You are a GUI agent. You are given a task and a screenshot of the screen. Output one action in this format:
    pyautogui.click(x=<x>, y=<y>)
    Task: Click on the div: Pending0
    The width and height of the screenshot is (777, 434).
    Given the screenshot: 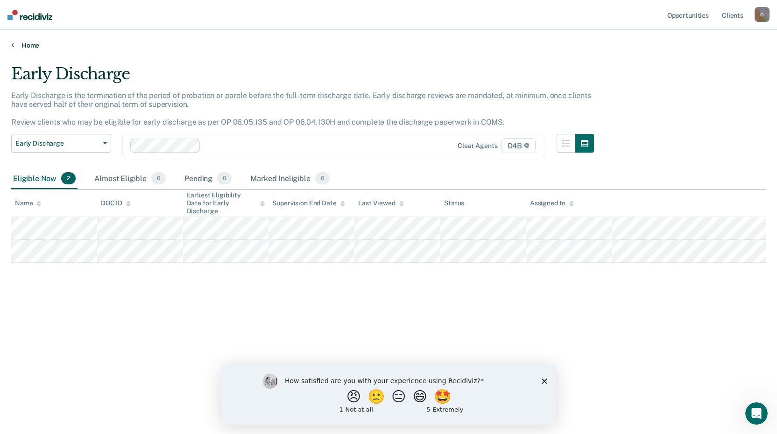 What is the action you would take?
    pyautogui.click(x=208, y=179)
    